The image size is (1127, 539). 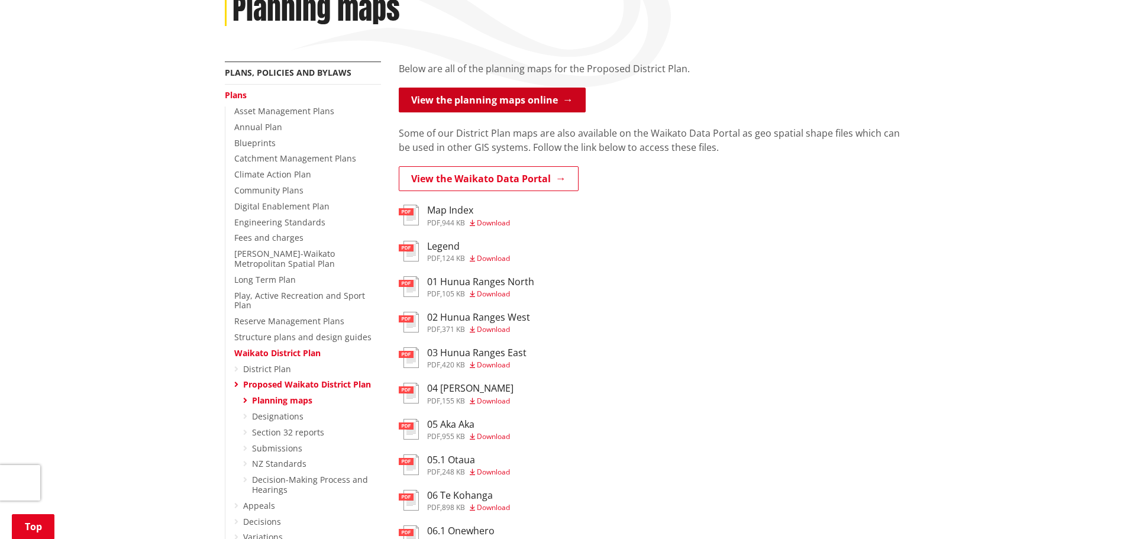 I want to click on a: Plans, policies and bylaws, so click(x=288, y=72).